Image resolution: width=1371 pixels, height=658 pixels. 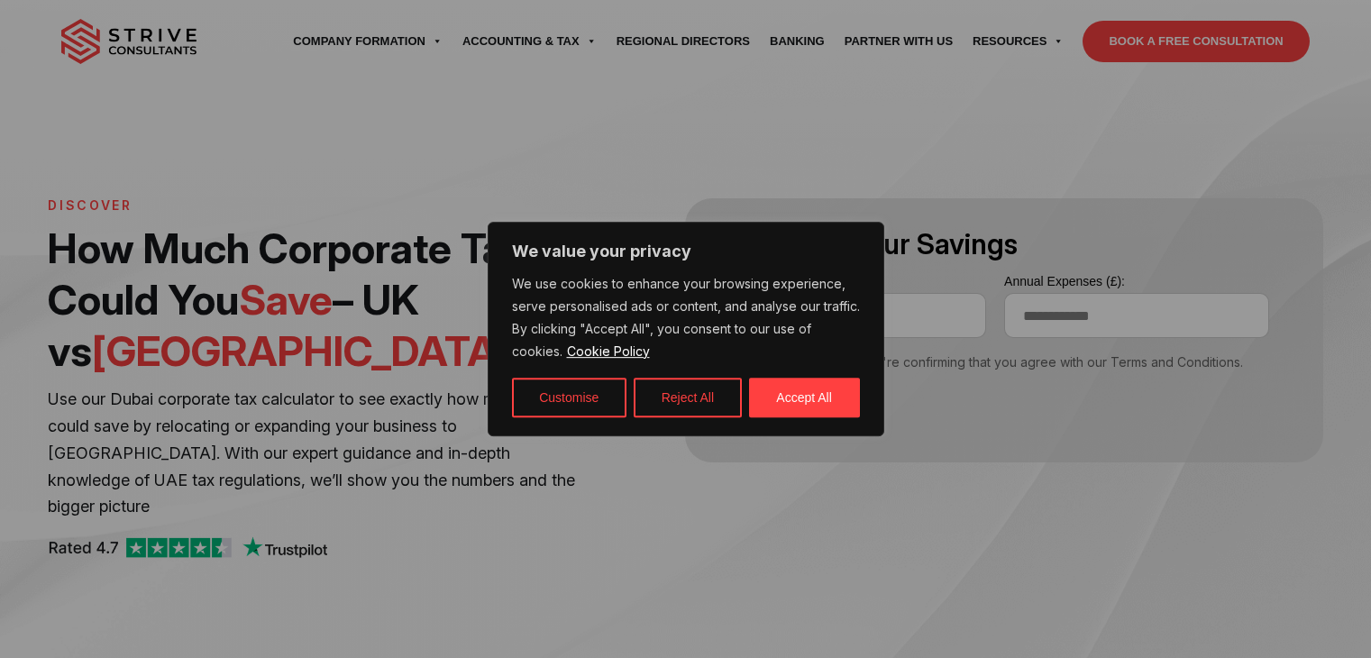 What do you see at coordinates (804, 398) in the screenshot?
I see `button: Accept All` at bounding box center [804, 398].